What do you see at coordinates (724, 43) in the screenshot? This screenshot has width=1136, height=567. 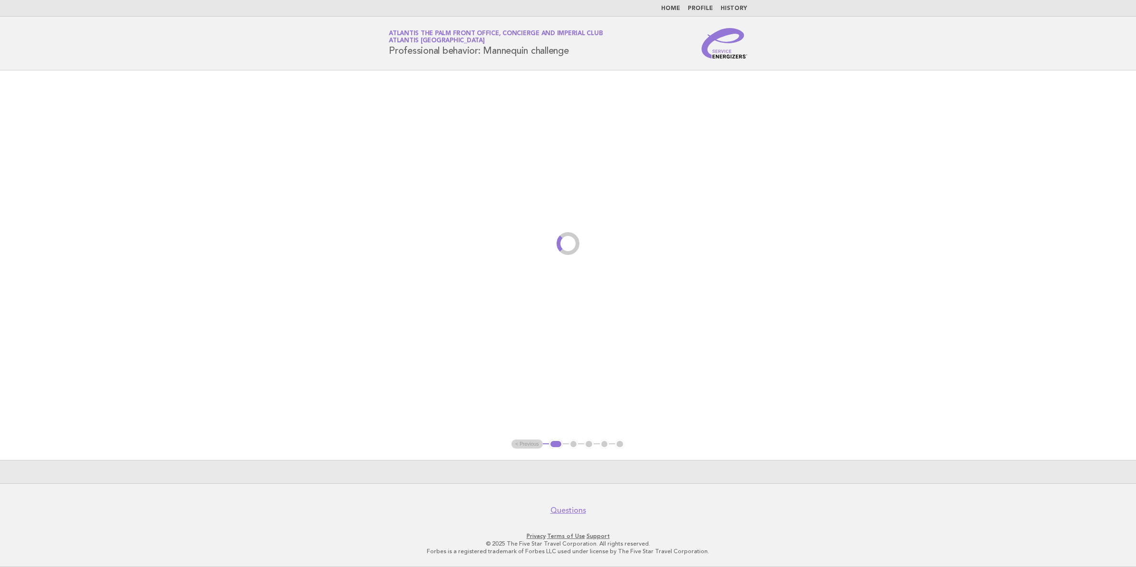 I see `img: Service Energizers` at bounding box center [724, 43].